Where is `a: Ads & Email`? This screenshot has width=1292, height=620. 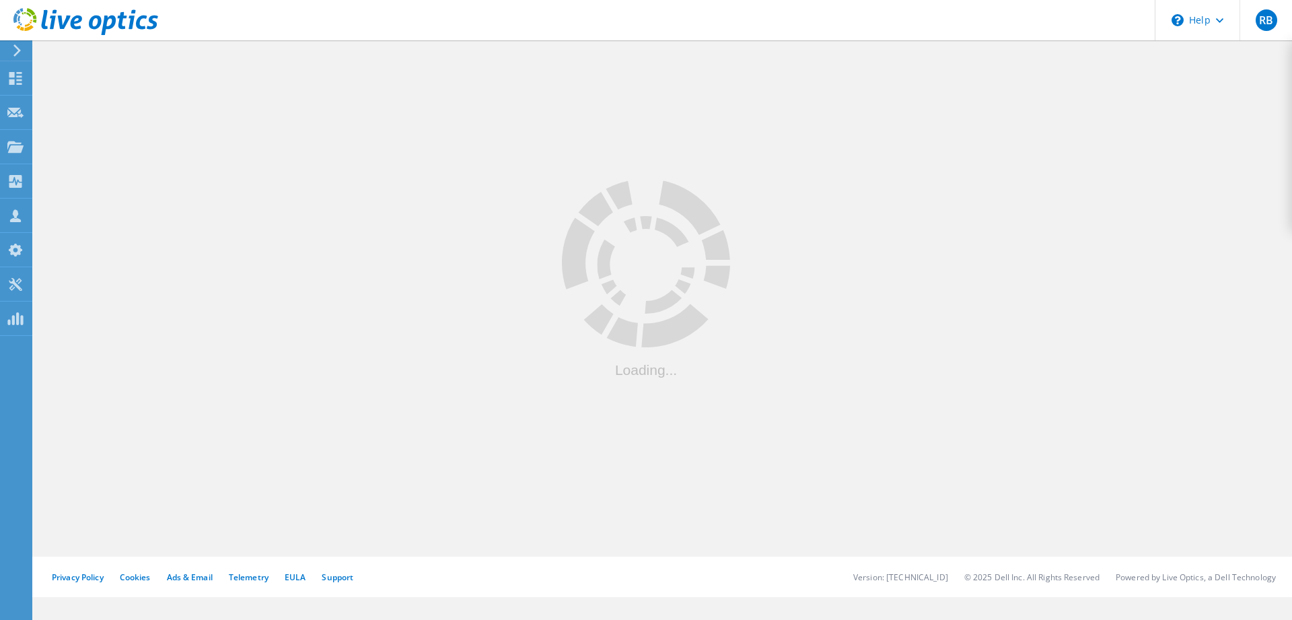 a: Ads & Email is located at coordinates (190, 577).